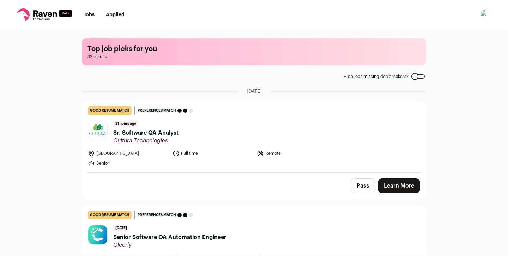  I want to click on img: 9d373d0d95954db108a7058d4d63b058e336f2c40714a375f9122703b225cec2, so click(98, 130).